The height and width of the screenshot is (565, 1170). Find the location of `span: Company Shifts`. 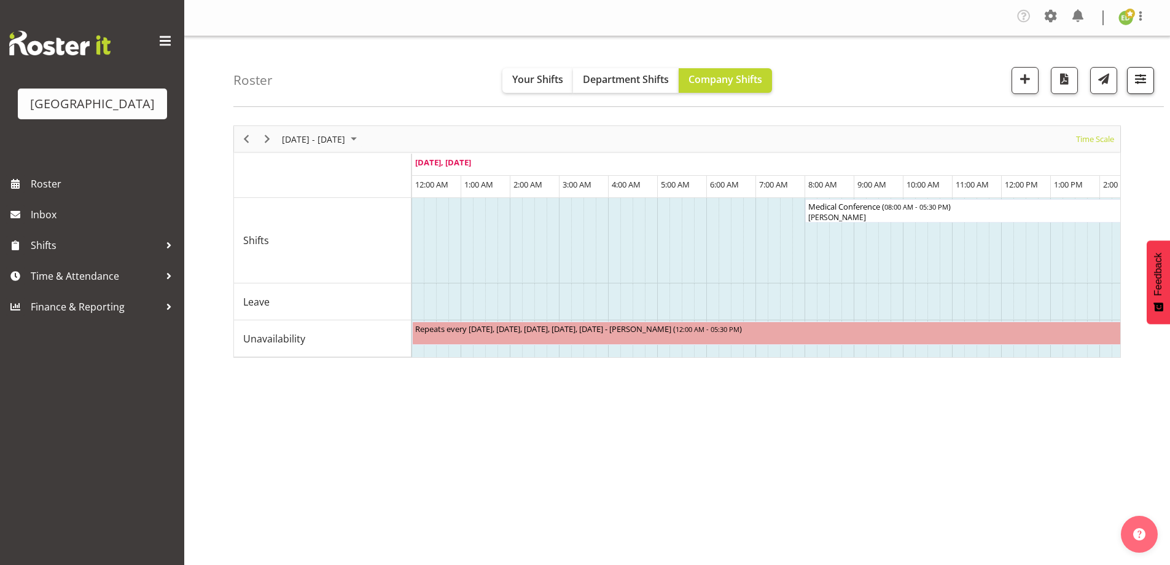

span: Company Shifts is located at coordinates (726, 79).